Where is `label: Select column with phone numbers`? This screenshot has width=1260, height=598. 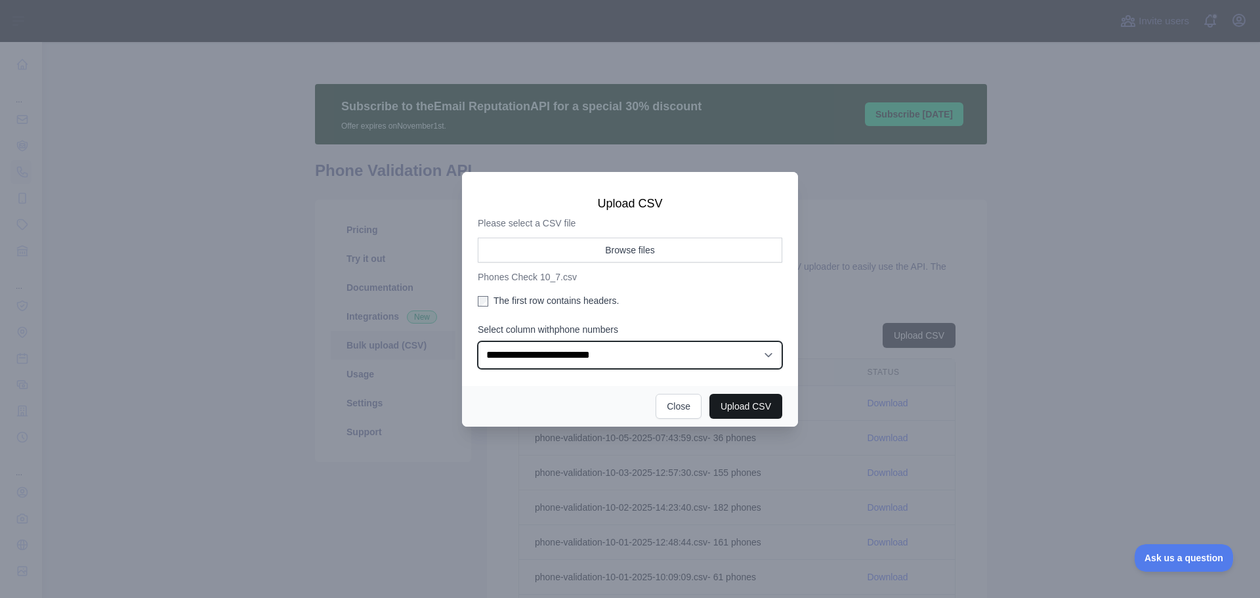 label: Select column with phone numbers is located at coordinates (630, 329).